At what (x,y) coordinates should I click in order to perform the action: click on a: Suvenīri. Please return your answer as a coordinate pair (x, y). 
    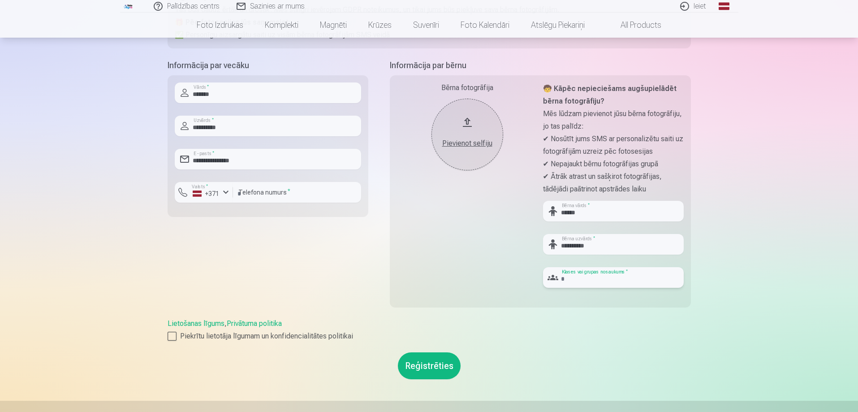
    Looking at the image, I should click on (426, 25).